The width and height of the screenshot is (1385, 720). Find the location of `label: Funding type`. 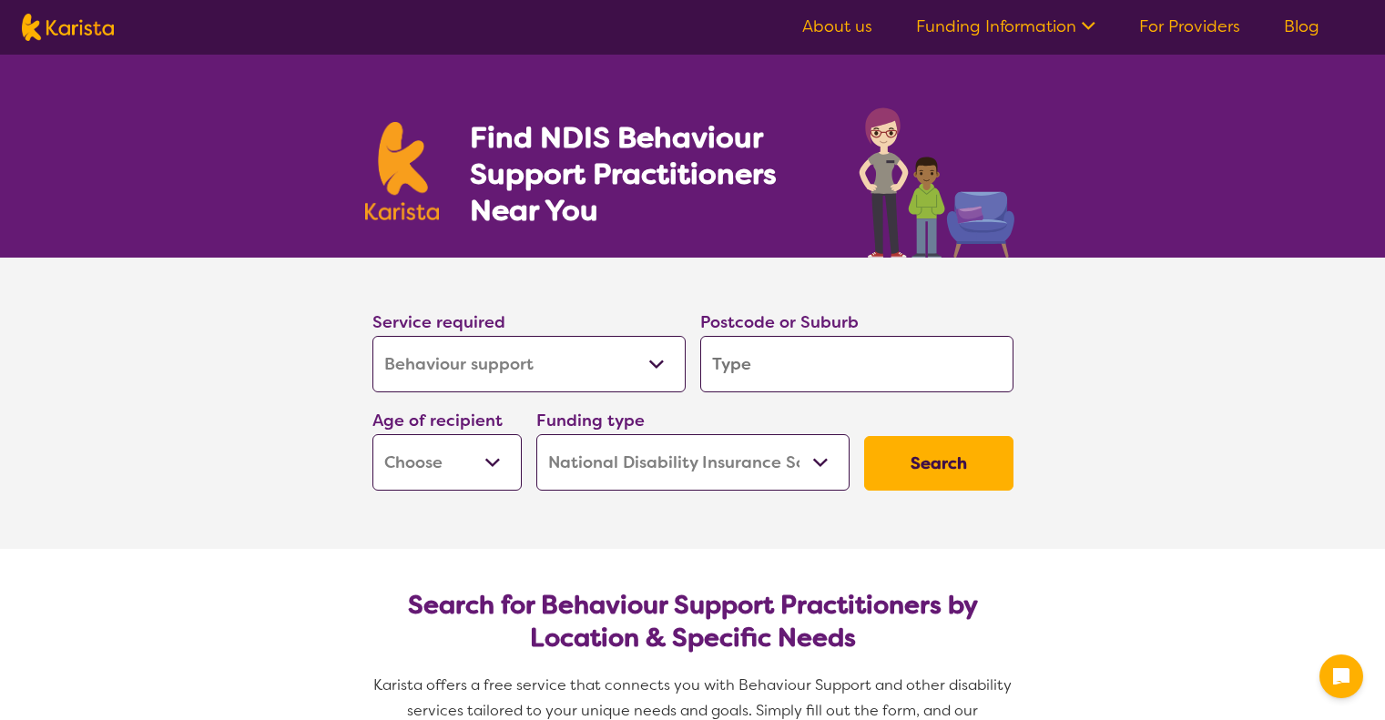

label: Funding type is located at coordinates (590, 421).